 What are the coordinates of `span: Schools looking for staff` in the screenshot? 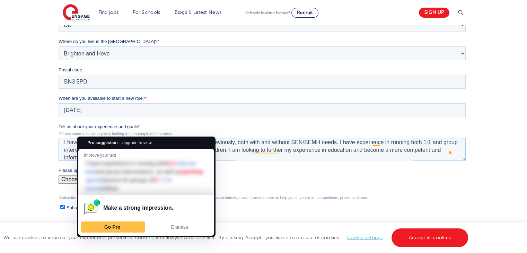 It's located at (268, 13).